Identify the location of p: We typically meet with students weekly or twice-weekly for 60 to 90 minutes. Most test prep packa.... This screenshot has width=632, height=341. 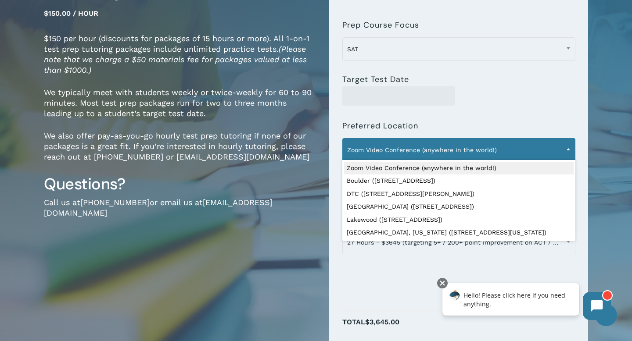
(180, 109).